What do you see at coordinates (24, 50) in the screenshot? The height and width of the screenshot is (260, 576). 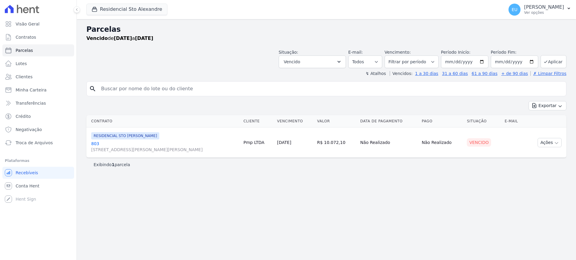 I see `span: Parcelas` at bounding box center [24, 50].